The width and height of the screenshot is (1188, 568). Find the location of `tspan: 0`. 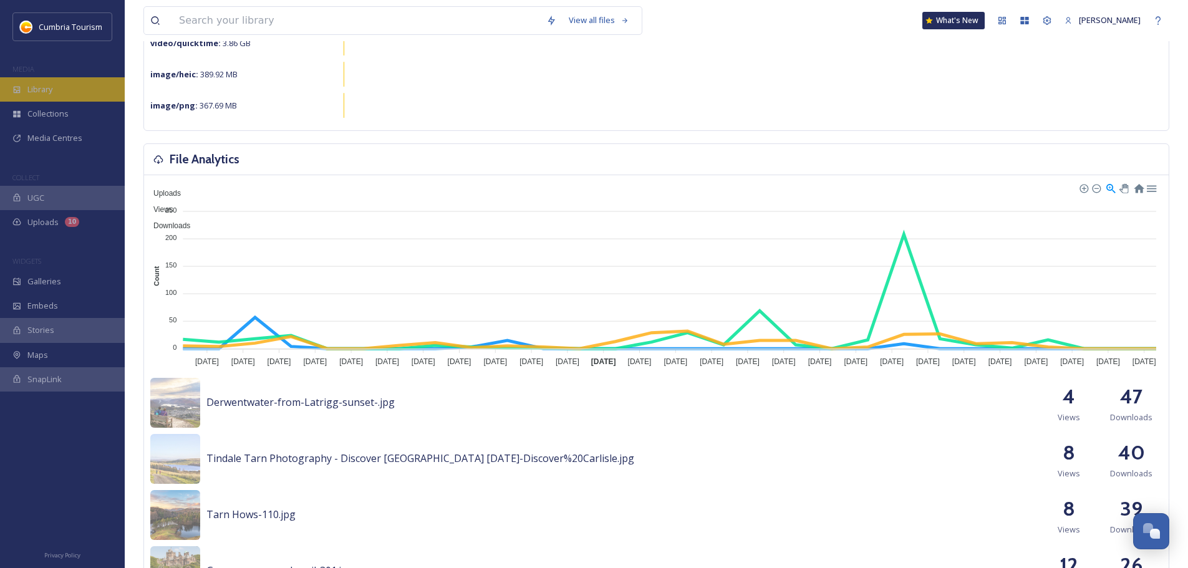

tspan: 0 is located at coordinates (175, 347).